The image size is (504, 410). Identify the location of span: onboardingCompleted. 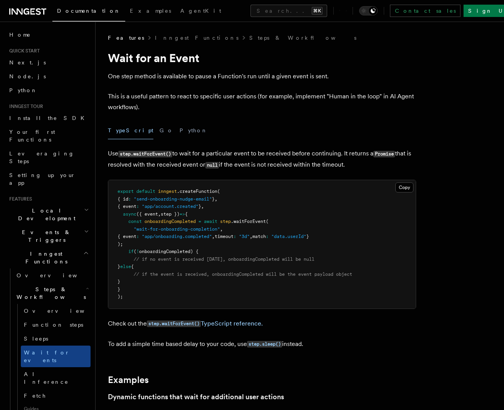
(170, 221).